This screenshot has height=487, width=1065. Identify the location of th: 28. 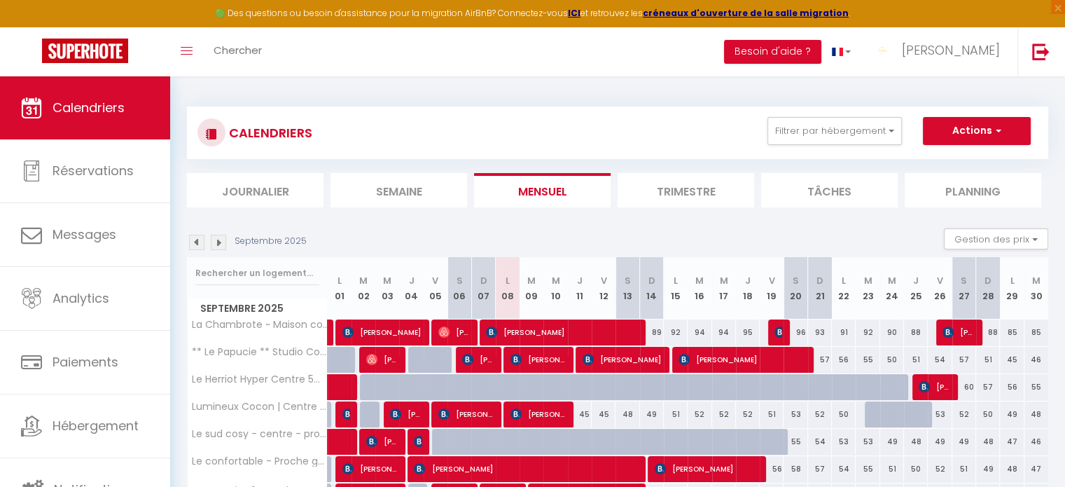
(988, 288).